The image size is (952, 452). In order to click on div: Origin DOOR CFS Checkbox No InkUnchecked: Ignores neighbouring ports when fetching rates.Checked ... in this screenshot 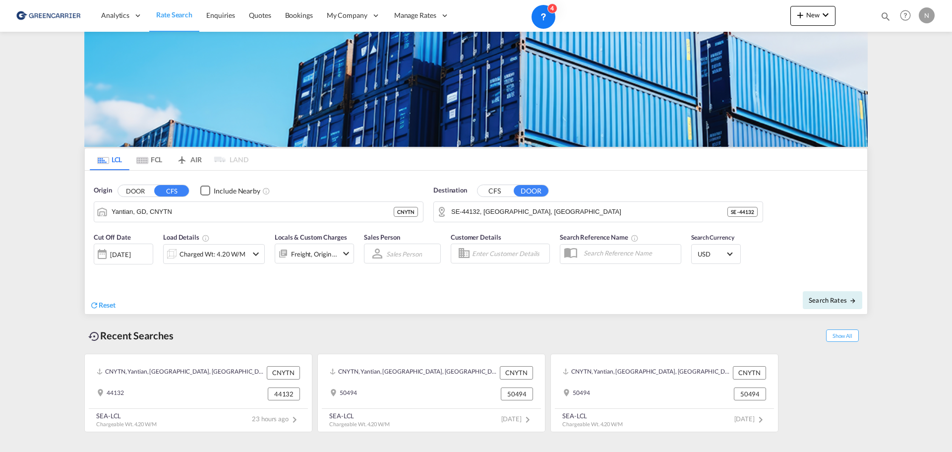, I will do `click(476, 242)`.